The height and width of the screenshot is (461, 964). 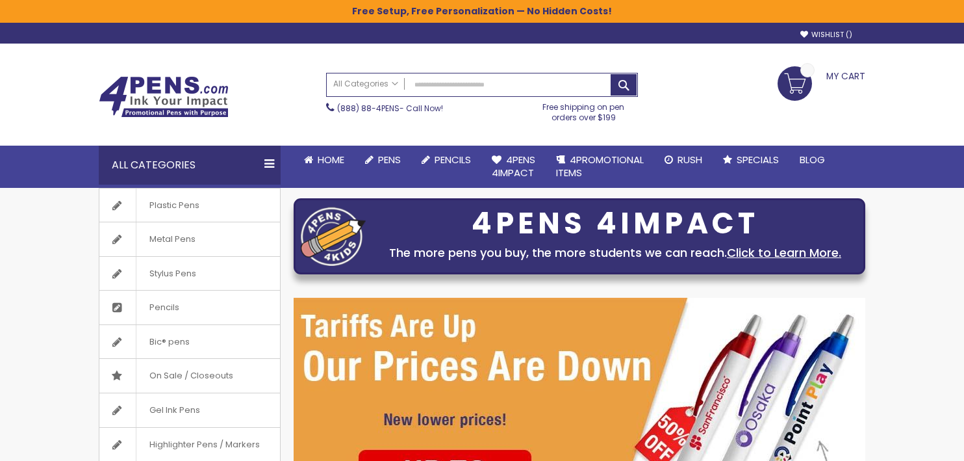 What do you see at coordinates (190, 239) in the screenshot?
I see `a: Metal Pens` at bounding box center [190, 239].